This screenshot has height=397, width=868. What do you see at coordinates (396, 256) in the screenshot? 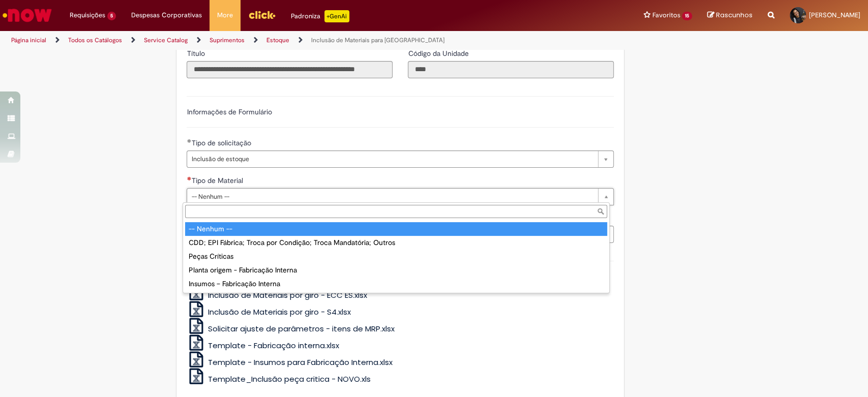
I see `div: Peças Críticas` at bounding box center [396, 256].